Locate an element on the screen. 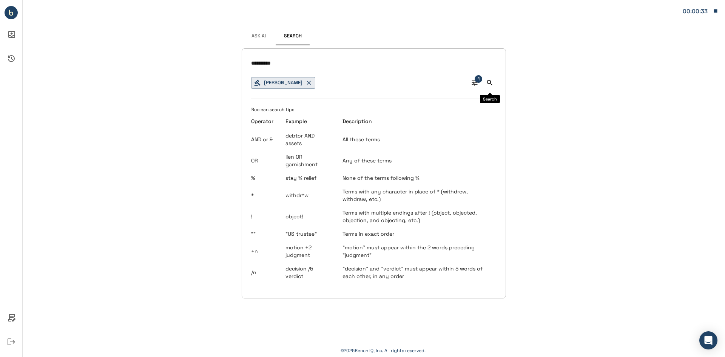 The height and width of the screenshot is (357, 725). span: Ask AI is located at coordinates (259, 36).